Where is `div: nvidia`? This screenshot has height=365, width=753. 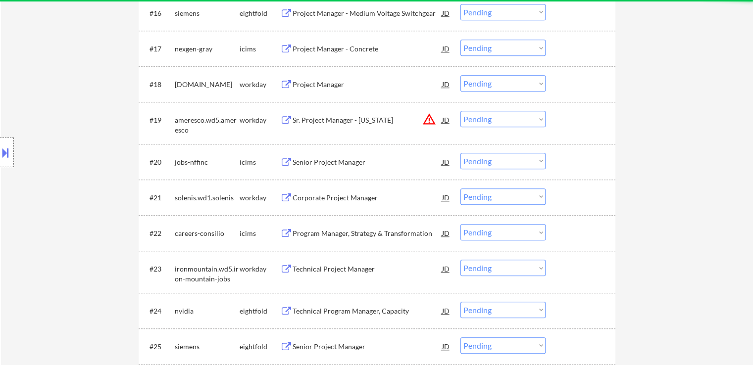 div: nvidia is located at coordinates (207, 311).